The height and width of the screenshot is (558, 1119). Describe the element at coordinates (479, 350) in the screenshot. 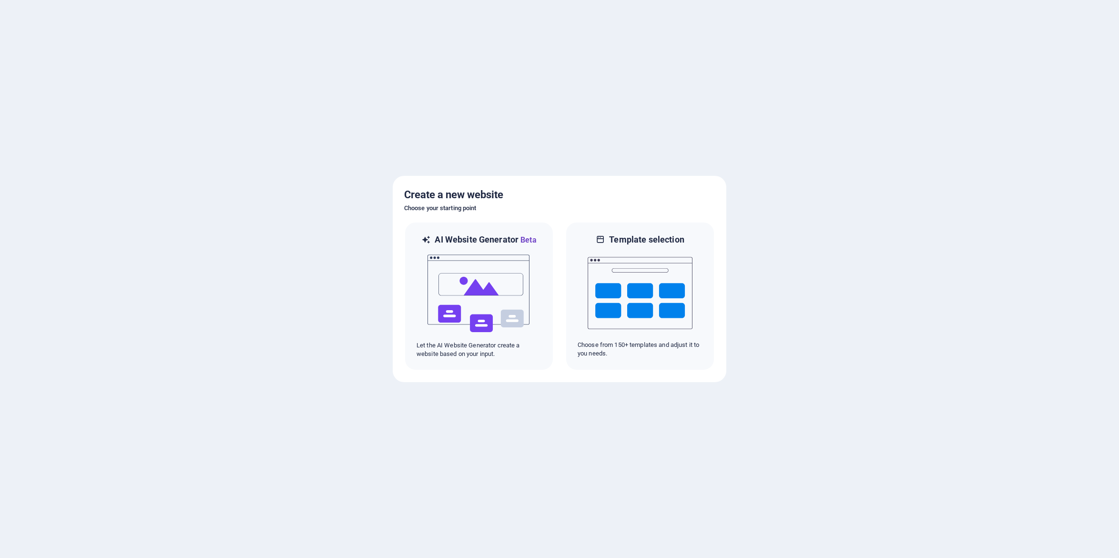

I see `p: Let the AI Website Generator create a website based on your input.` at that location.